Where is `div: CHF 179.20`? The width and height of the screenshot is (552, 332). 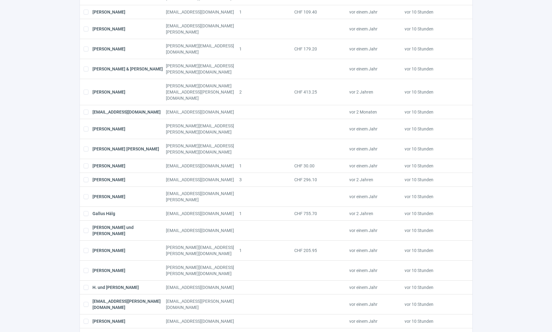
div: CHF 179.20 is located at coordinates (322, 49).